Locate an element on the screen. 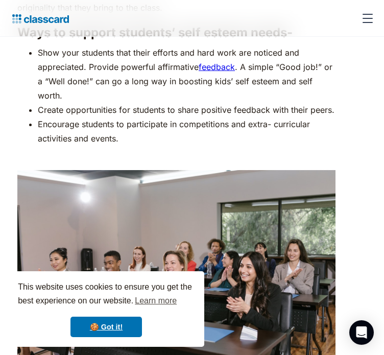 Image resolution: width=384 pixels, height=355 pixels. div: Open Intercom Messenger is located at coordinates (361, 332).